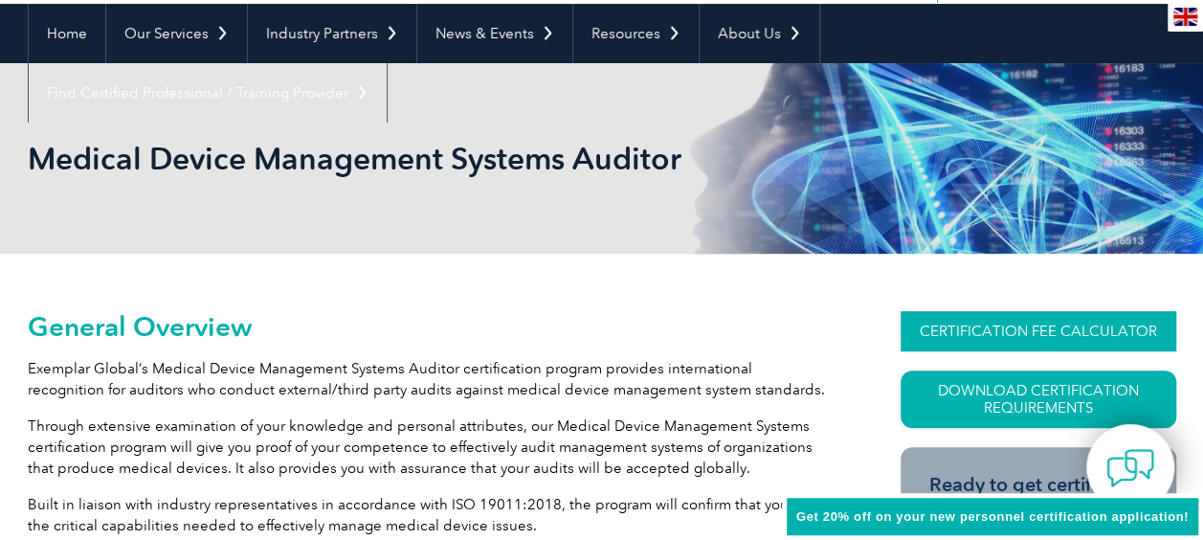  Describe the element at coordinates (759, 34) in the screenshot. I see `a: About Us` at that location.